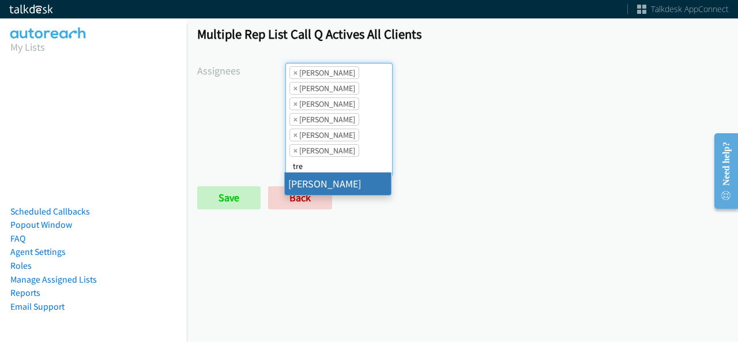  What do you see at coordinates (37, 306) in the screenshot?
I see `a: Email Support` at bounding box center [37, 306].